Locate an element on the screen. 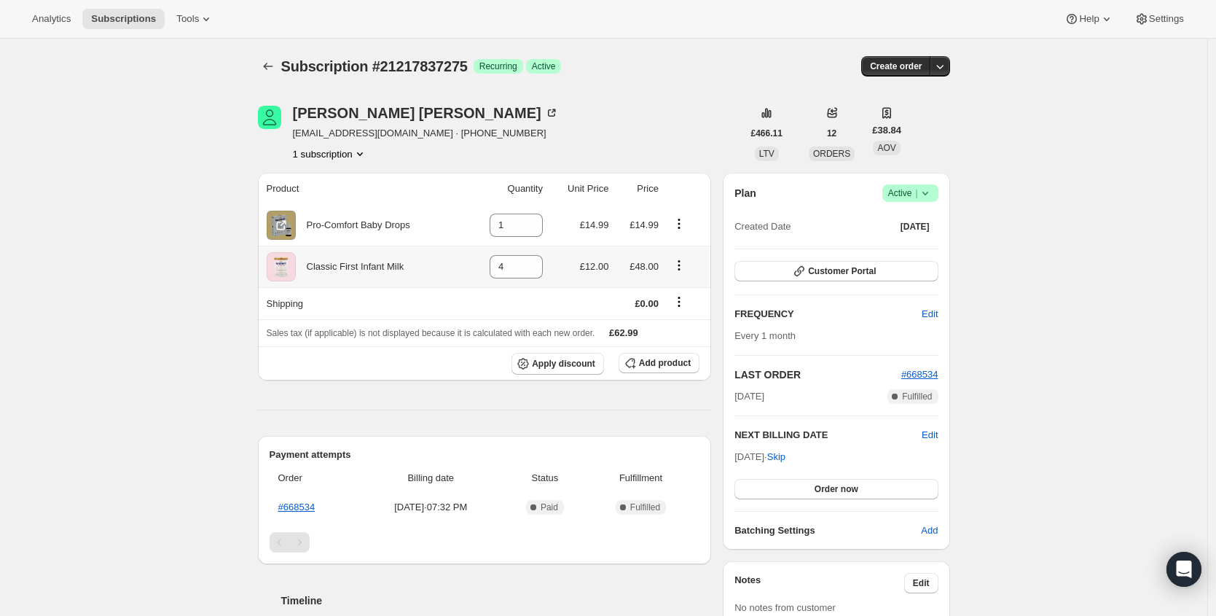 The image size is (1216, 616). span: £466.11 is located at coordinates (767, 133).